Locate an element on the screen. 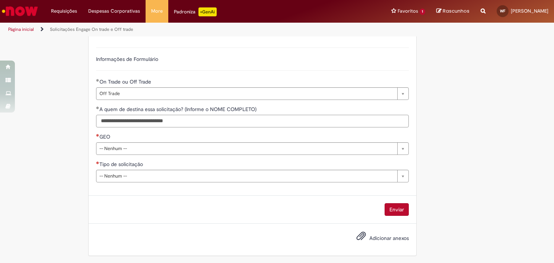 The height and width of the screenshot is (263, 554). img: ServiceNow is located at coordinates (20, 11).